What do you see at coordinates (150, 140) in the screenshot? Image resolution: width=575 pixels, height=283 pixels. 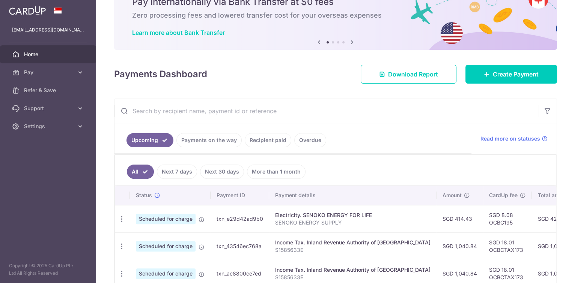 I see `a: Upcoming` at bounding box center [150, 140].